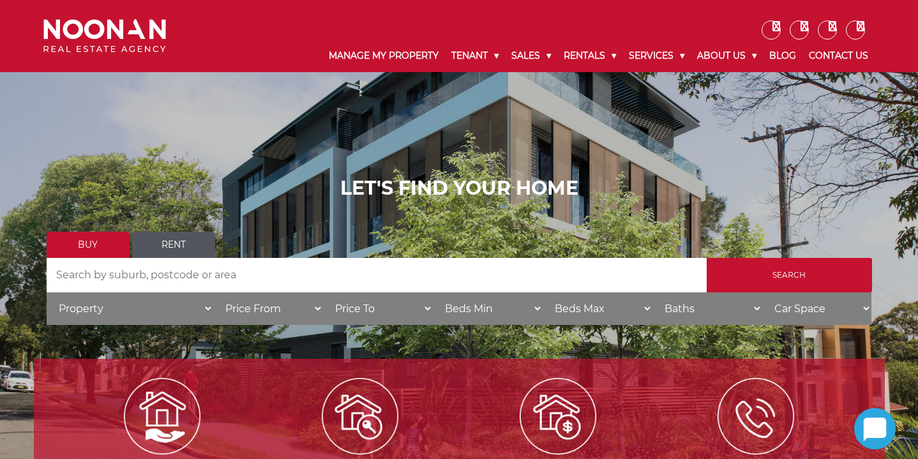  What do you see at coordinates (88, 245) in the screenshot?
I see `a: Buy` at bounding box center [88, 245].